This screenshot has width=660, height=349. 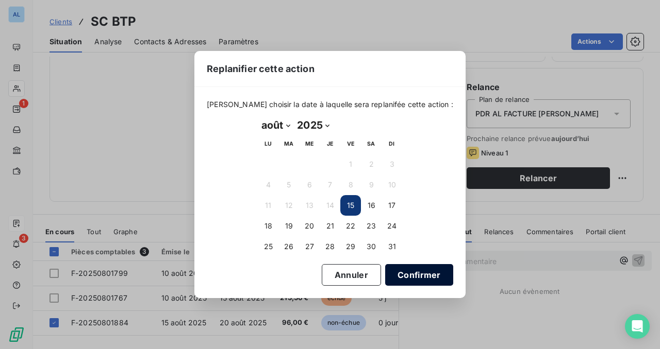 What do you see at coordinates (289, 185) in the screenshot?
I see `button: 5` at bounding box center [289, 185].